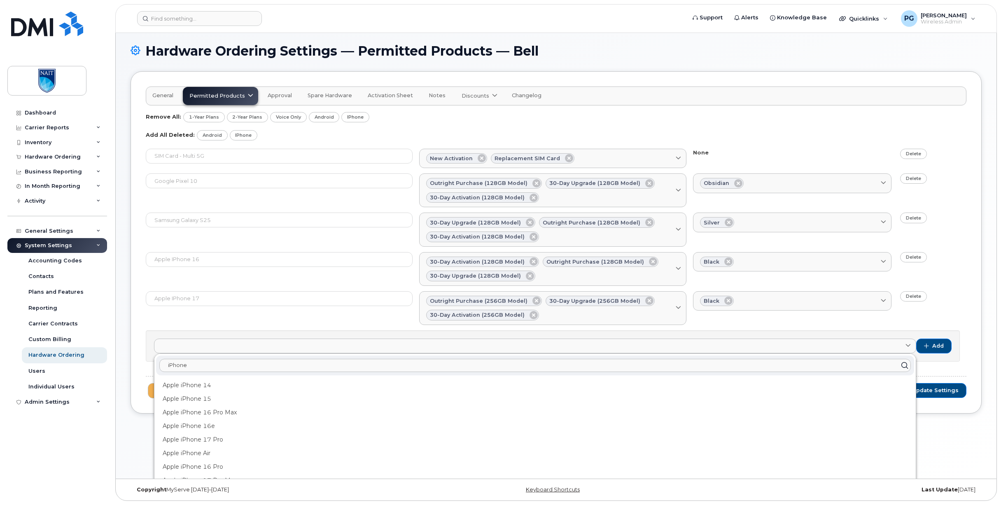  Describe the element at coordinates (163, 96) in the screenshot. I see `a: General` at that location.